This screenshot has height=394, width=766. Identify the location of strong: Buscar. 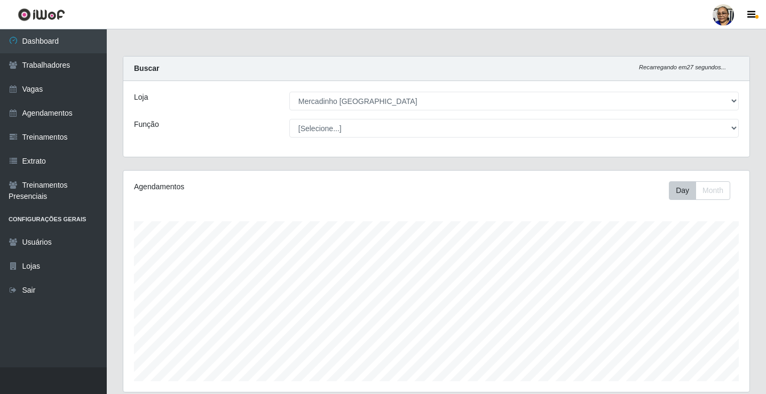
(146, 68).